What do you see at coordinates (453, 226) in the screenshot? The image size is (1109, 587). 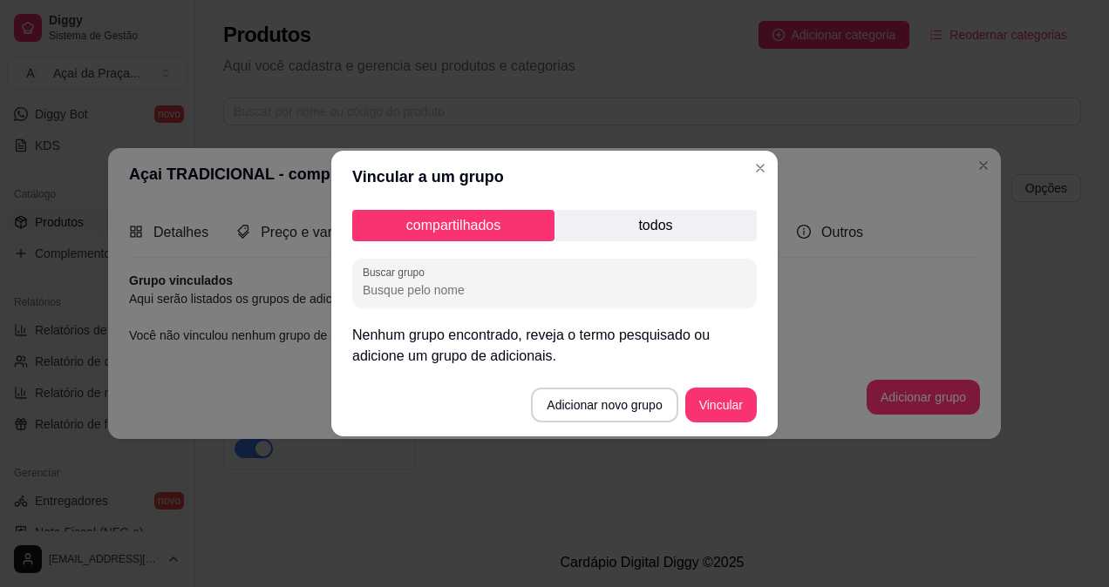 I see `p: compartilhados` at bounding box center [453, 226].